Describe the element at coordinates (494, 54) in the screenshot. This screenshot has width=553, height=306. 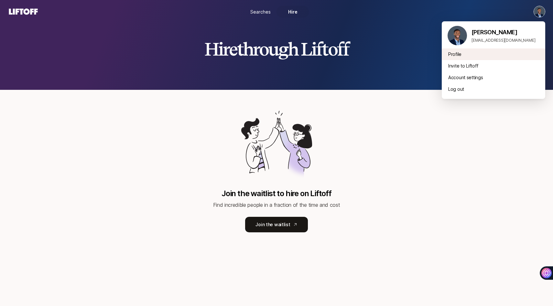
I see `div: Profile` at that location.